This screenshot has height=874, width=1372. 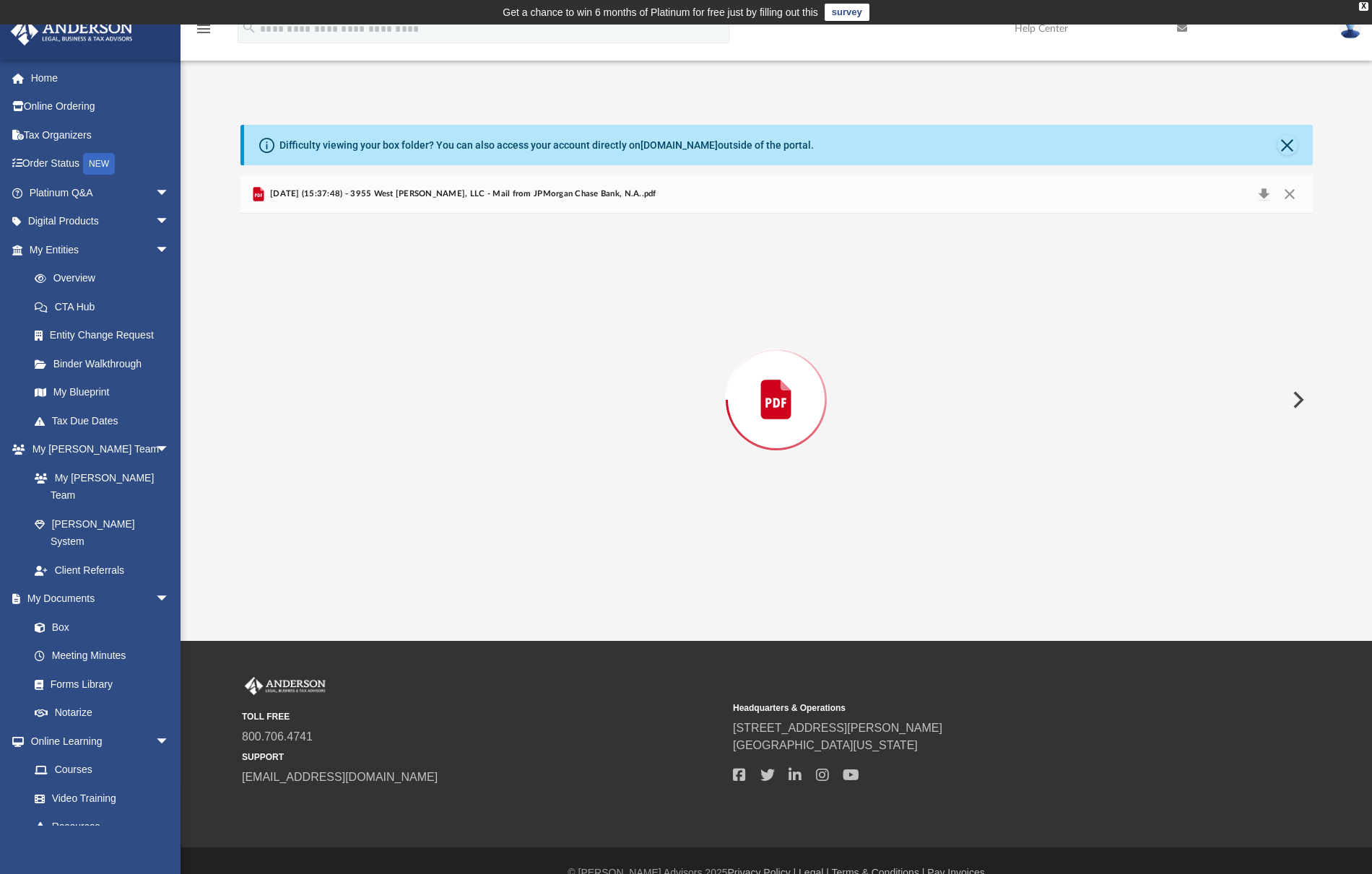 What do you see at coordinates (102, 713) in the screenshot?
I see `a: Notarize` at bounding box center [102, 713].